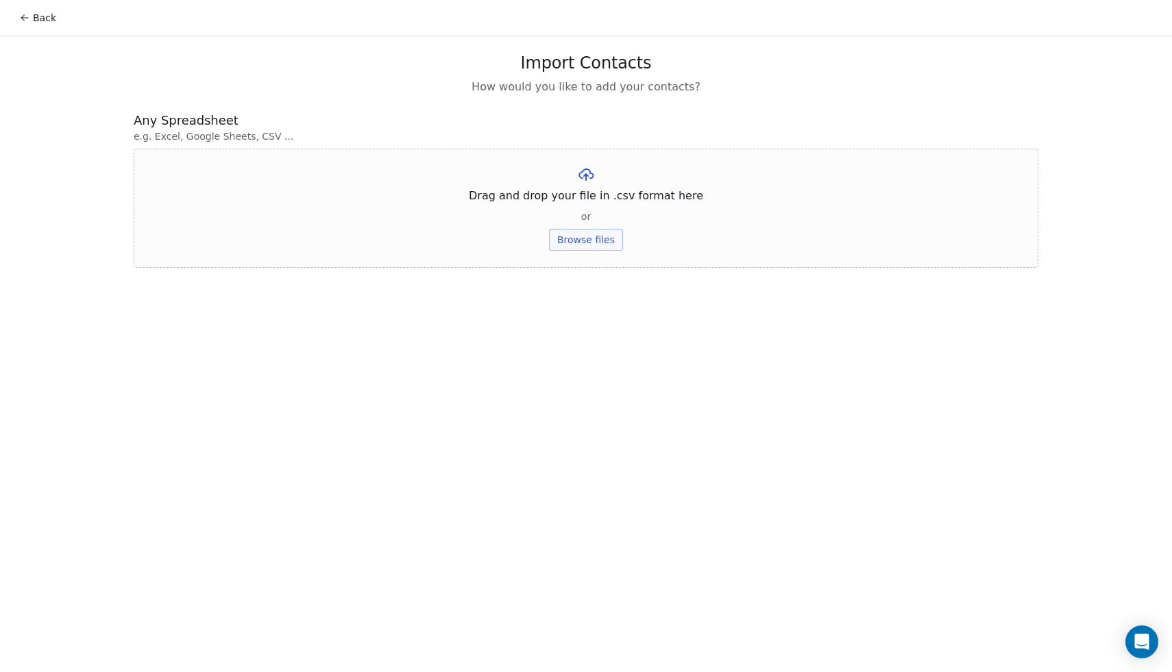  I want to click on button: Browse files, so click(586, 240).